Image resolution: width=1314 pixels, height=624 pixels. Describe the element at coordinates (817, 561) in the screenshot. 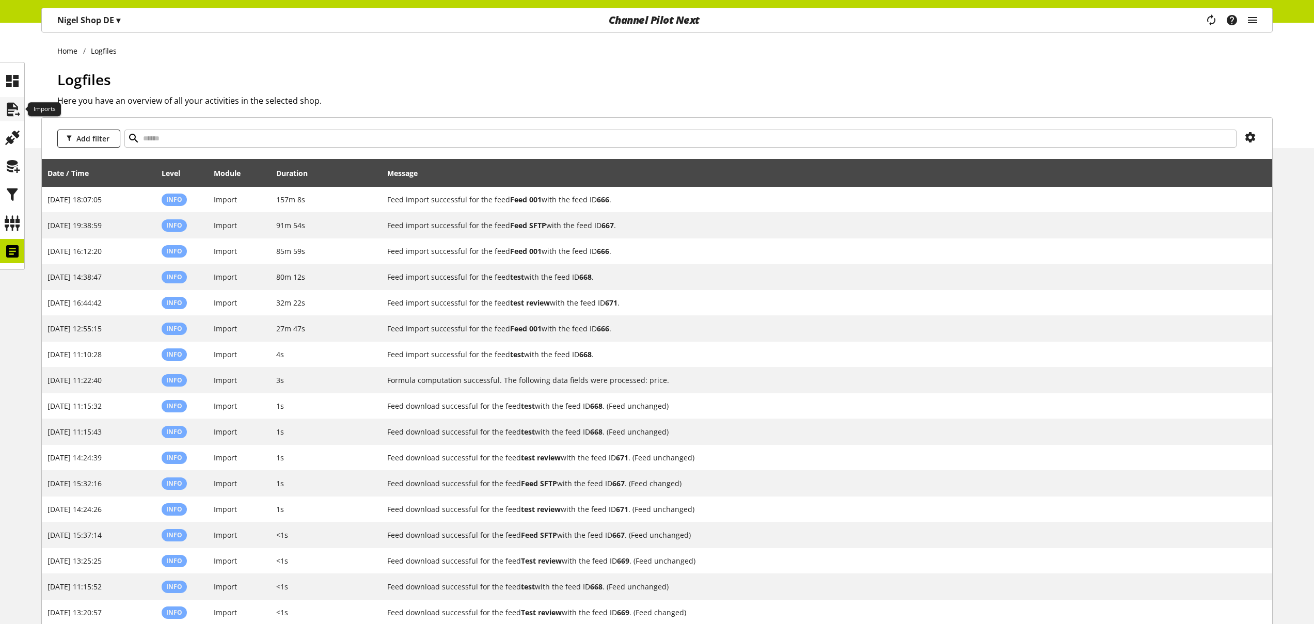

I see `h2: Feed download successful for the feed Test review with the feed ID 669. (Feed unchanged)` at that location.